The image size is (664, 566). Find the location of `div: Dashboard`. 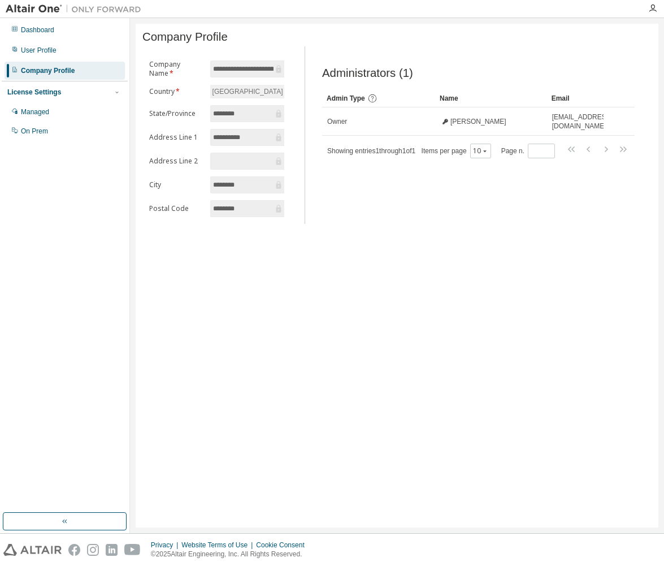

div: Dashboard is located at coordinates (37, 30).